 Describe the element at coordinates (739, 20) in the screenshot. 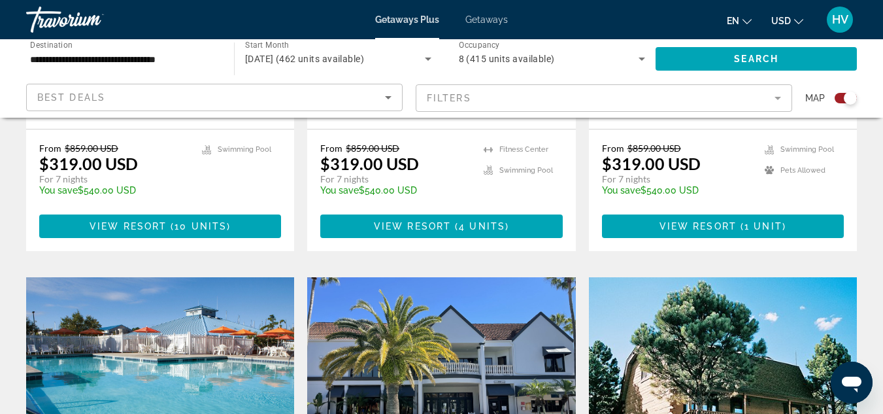

I see `button: Change language` at that location.